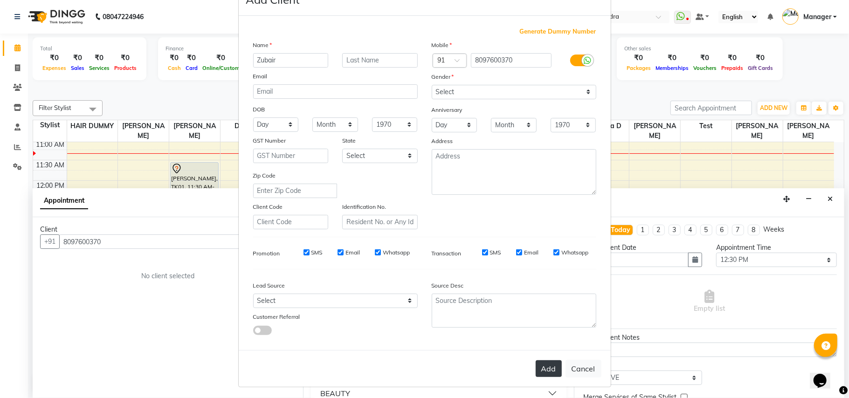 The width and height of the screenshot is (849, 398). What do you see at coordinates (291, 156) in the screenshot?
I see `input: GST Number` at bounding box center [291, 156].